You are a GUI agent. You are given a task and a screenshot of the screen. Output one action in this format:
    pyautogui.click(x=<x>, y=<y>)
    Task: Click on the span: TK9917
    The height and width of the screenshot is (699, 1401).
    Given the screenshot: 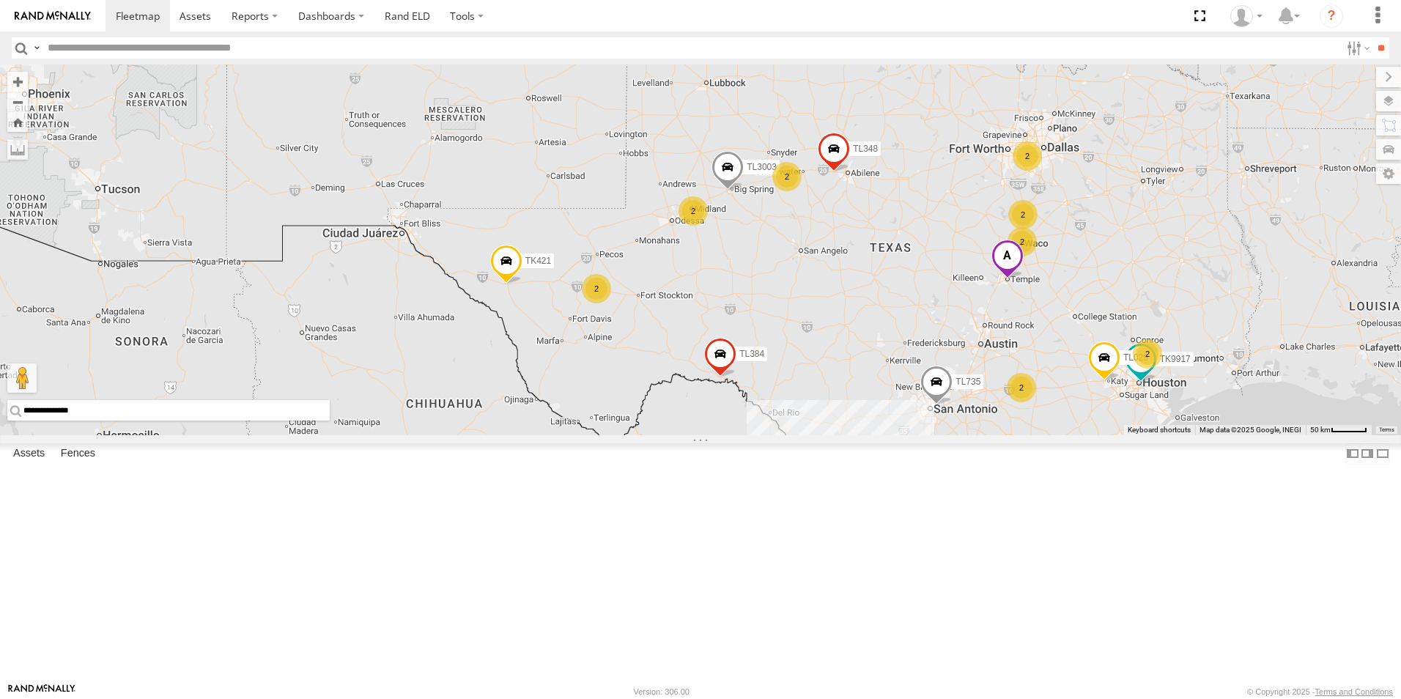 What is the action you would take?
    pyautogui.click(x=1175, y=359)
    